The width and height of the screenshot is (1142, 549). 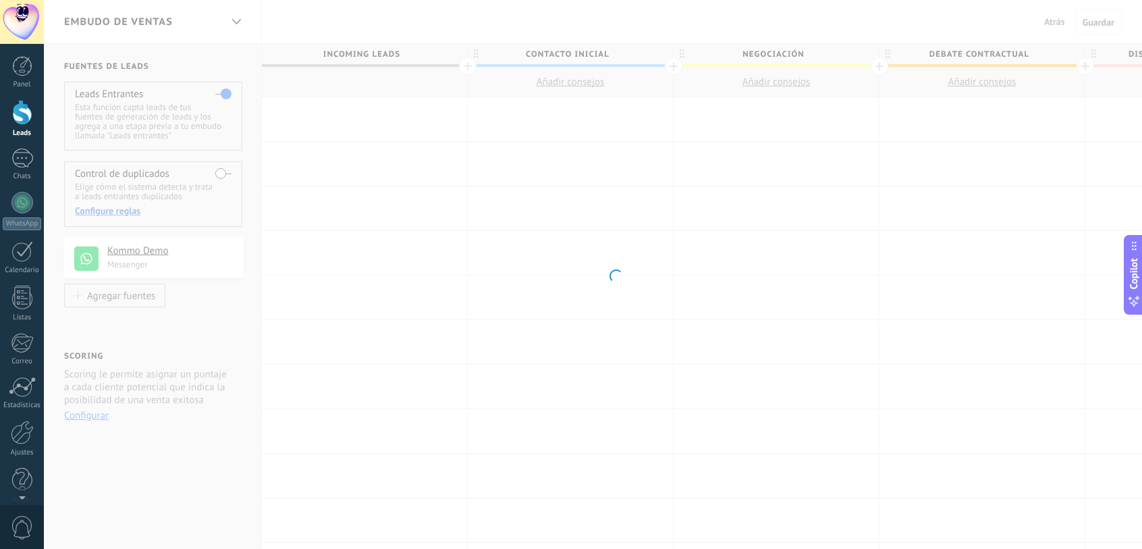 What do you see at coordinates (22, 84) in the screenshot?
I see `div: Panel` at bounding box center [22, 84].